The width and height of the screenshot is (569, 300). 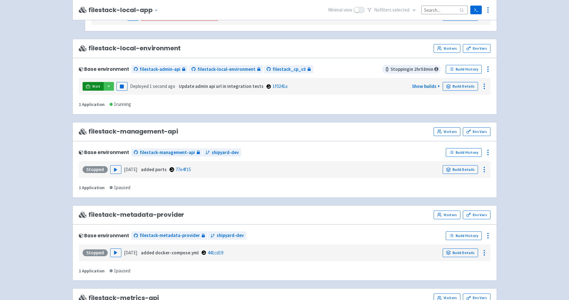 What do you see at coordinates (289, 69) in the screenshot?
I see `a: filestack_cp_v3` at bounding box center [289, 69].